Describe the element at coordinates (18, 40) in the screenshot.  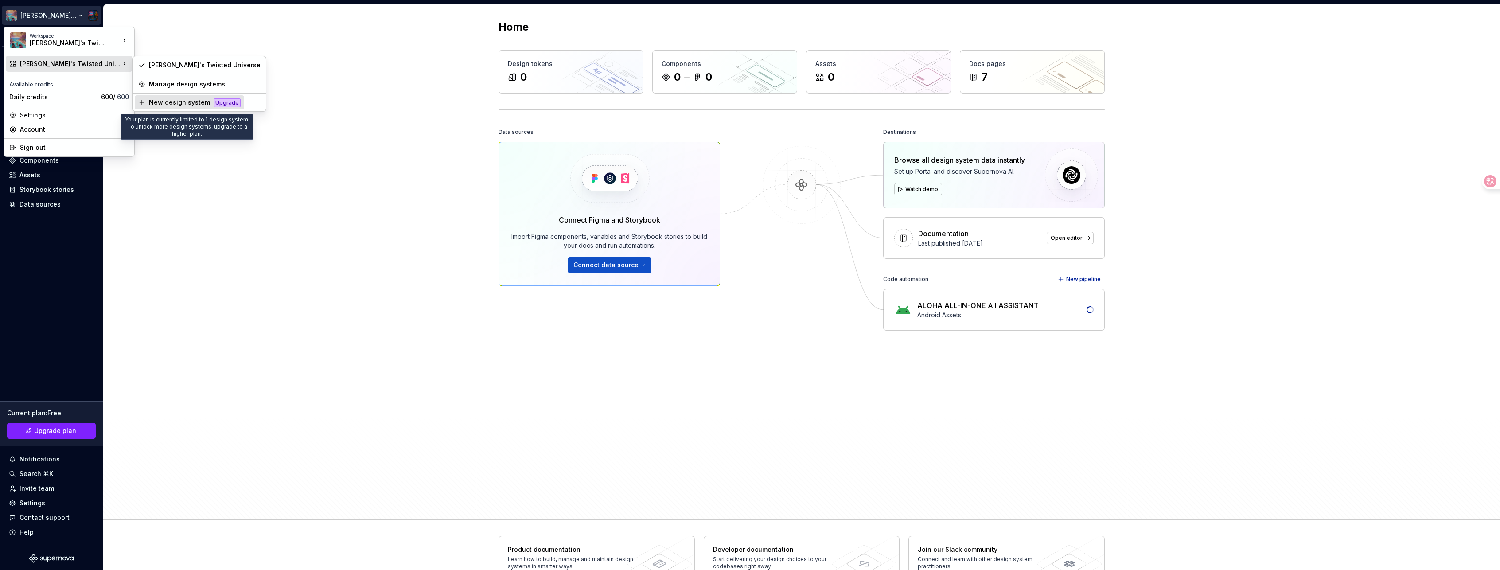
I see `img: 275e3290-e2d7-4bcc-be6f-17cca7e2d489.png` at that location.